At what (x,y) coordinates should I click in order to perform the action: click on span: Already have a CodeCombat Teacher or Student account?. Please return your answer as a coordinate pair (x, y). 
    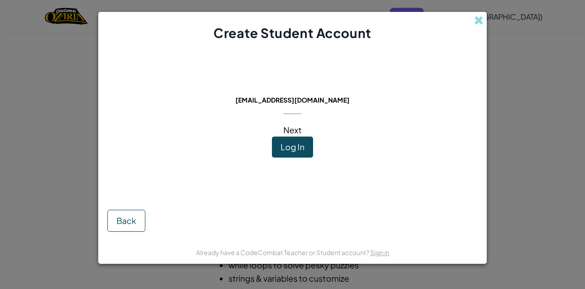
    Looking at the image, I should click on (283, 252).